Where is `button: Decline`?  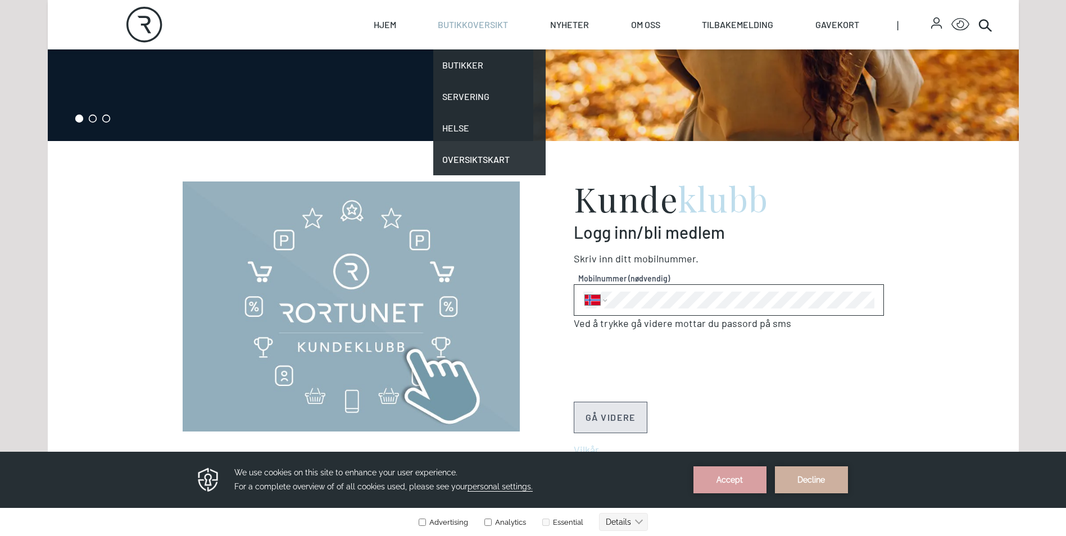 button: Decline is located at coordinates (812, 28).